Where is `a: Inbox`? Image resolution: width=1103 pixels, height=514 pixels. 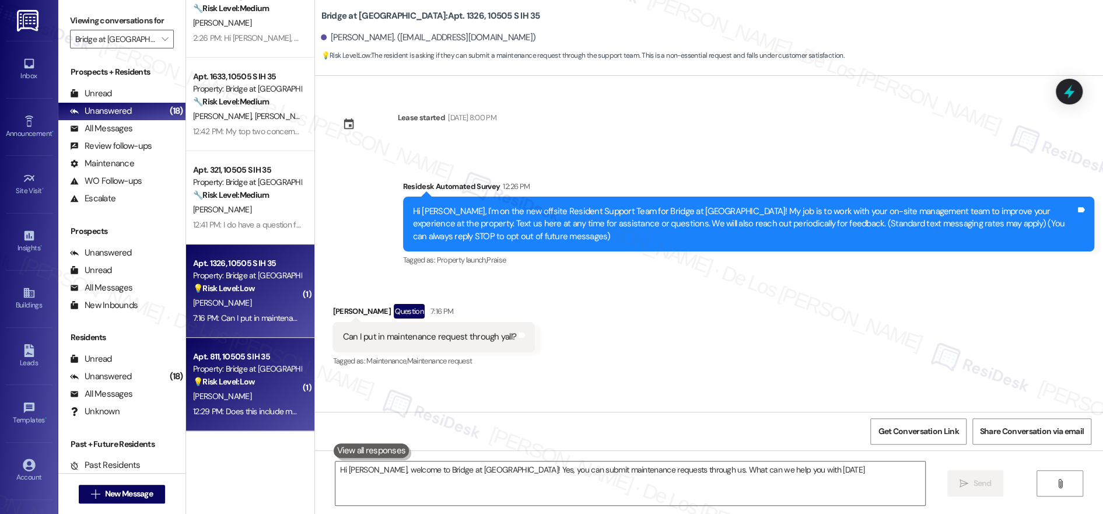
a: Inbox is located at coordinates (29, 69).